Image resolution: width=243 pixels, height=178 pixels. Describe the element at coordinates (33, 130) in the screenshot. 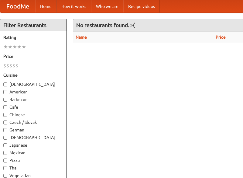

I see `label: German` at that location.